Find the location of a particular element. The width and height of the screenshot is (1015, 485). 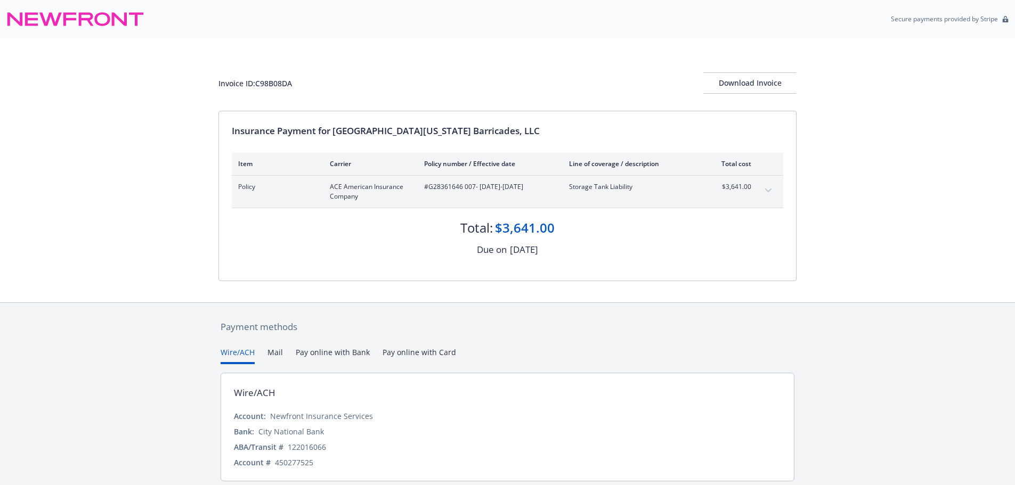

div: Due on is located at coordinates (492, 250).